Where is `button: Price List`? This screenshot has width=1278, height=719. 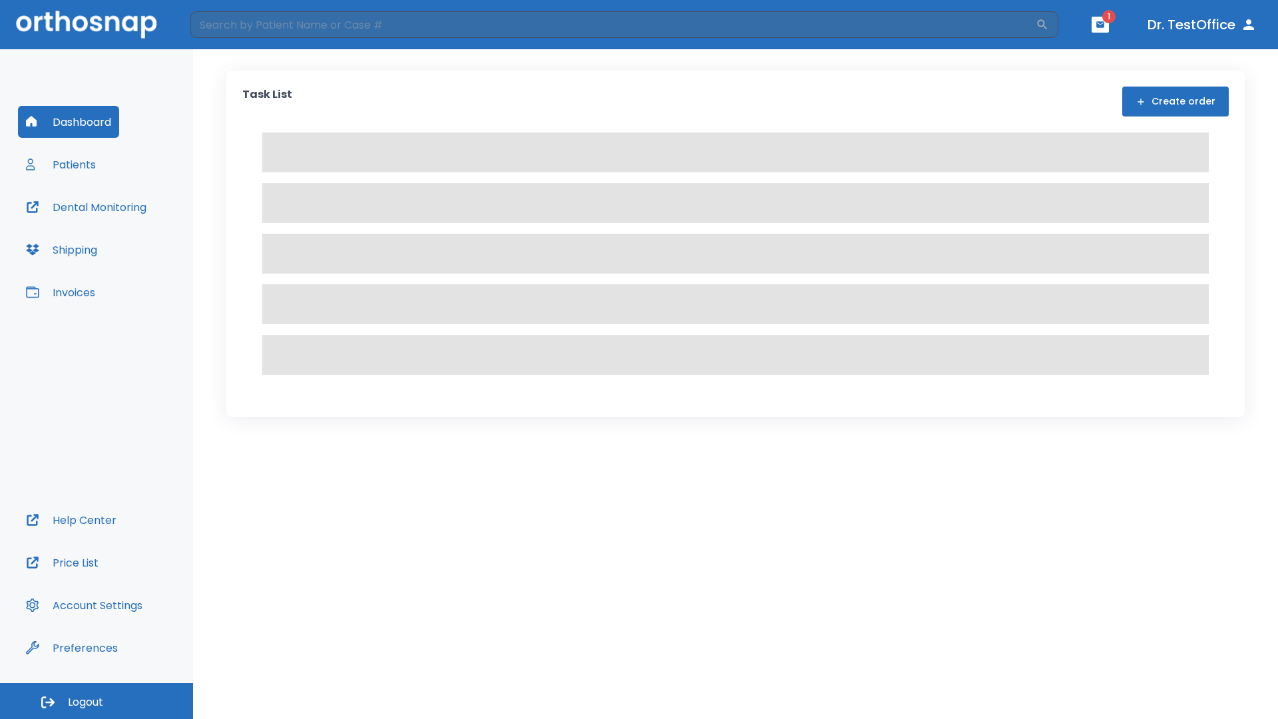 button: Price List is located at coordinates (62, 562).